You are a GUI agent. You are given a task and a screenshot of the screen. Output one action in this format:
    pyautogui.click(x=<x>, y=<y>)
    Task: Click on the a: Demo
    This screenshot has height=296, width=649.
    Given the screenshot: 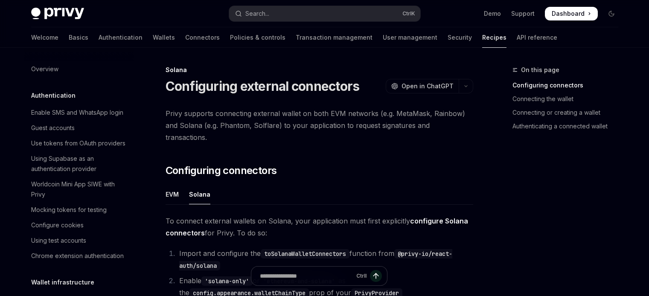 What is the action you would take?
    pyautogui.click(x=493, y=14)
    